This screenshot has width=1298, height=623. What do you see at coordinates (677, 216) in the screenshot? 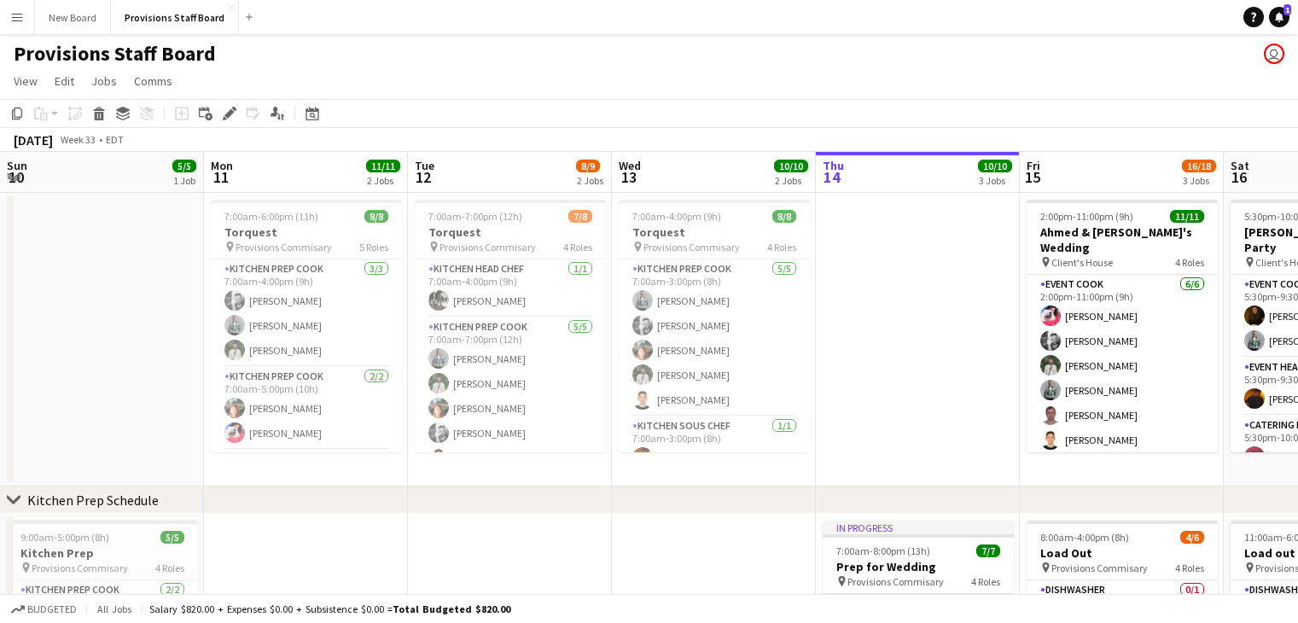
I see `span: 7:00am-4:00pm (9h)` at bounding box center [677, 216].